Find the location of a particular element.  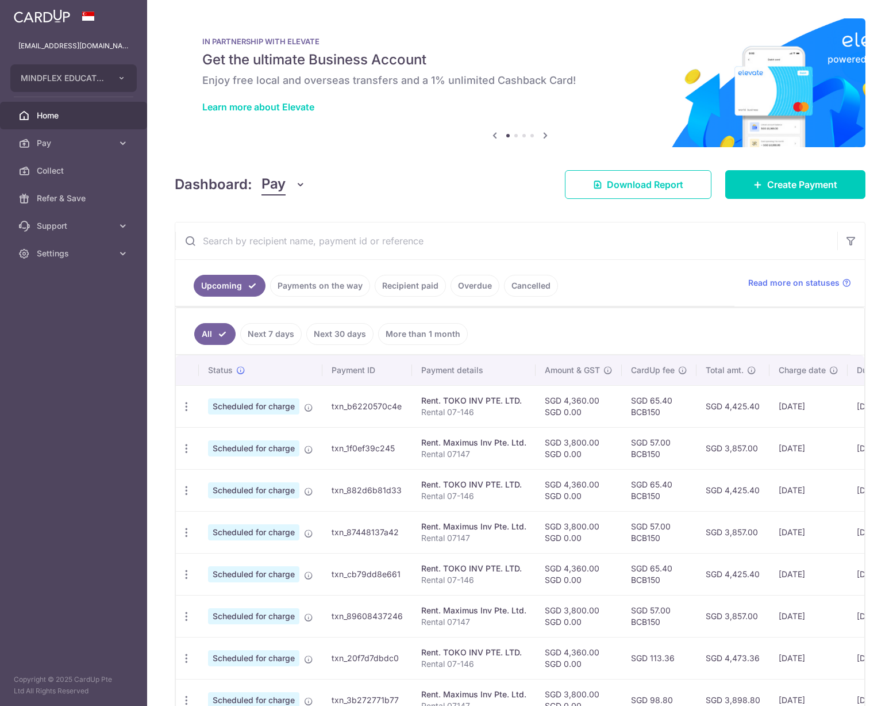

p: IN PARTNERSHIP WITH ELEVATE is located at coordinates (520, 41).